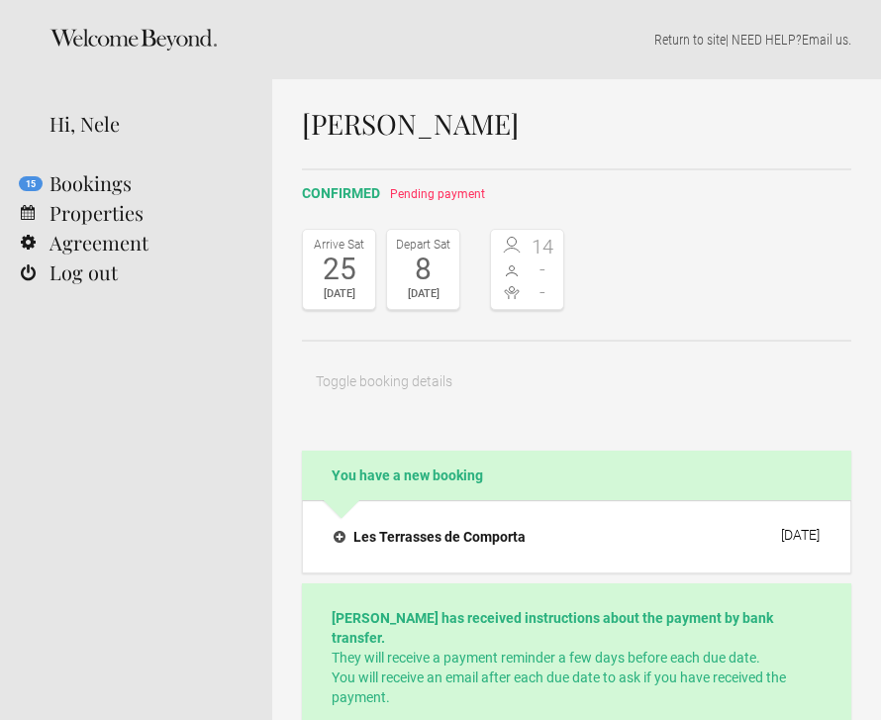  I want to click on flynt-notification-badge: 15, so click(31, 183).